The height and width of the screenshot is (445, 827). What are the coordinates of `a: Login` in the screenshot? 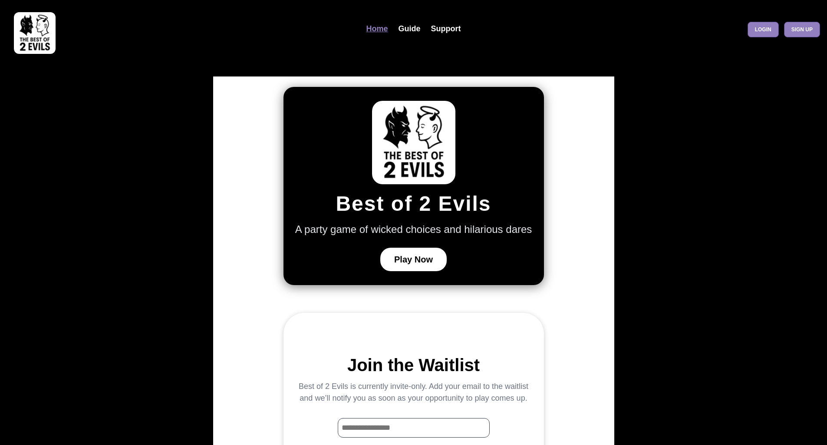 It's located at (764, 30).